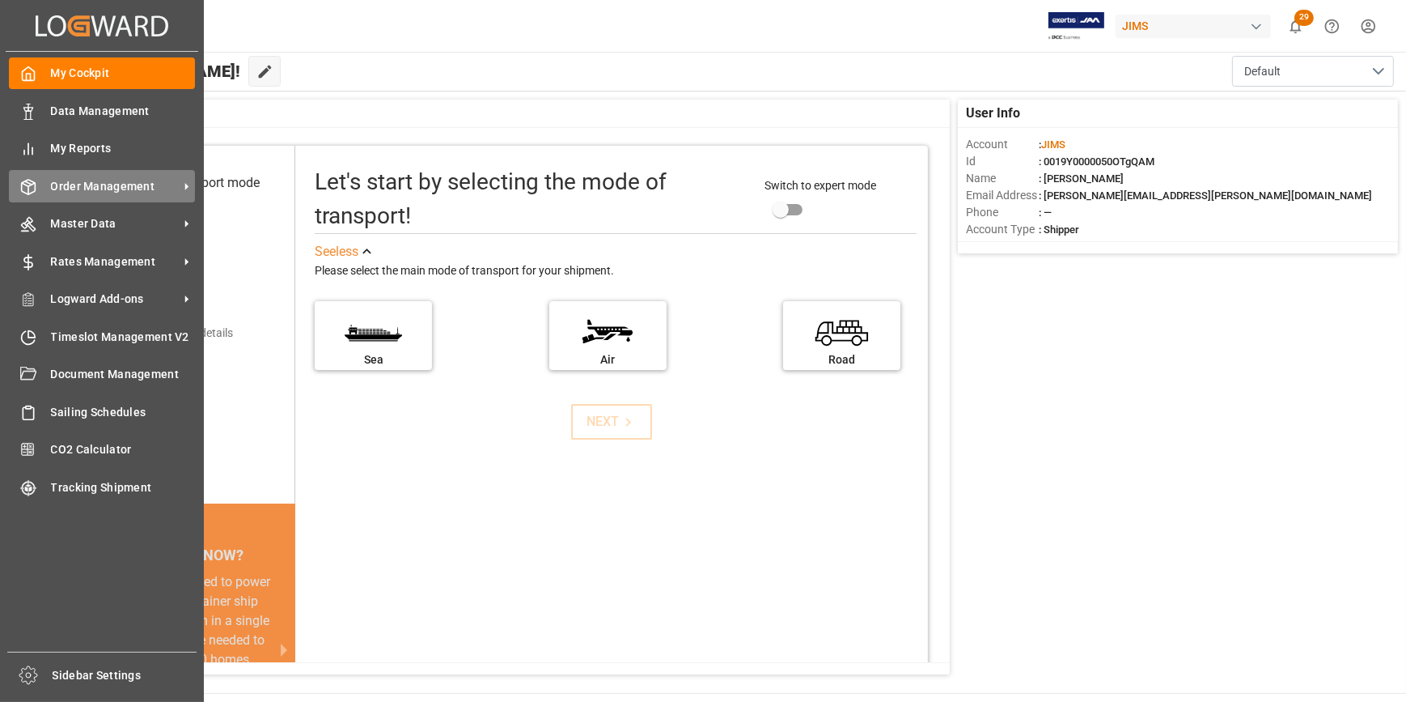 The image size is (1406, 702). Describe the element at coordinates (616, 271) in the screenshot. I see `div: Please select the main mode of transport for your shipment.` at that location.